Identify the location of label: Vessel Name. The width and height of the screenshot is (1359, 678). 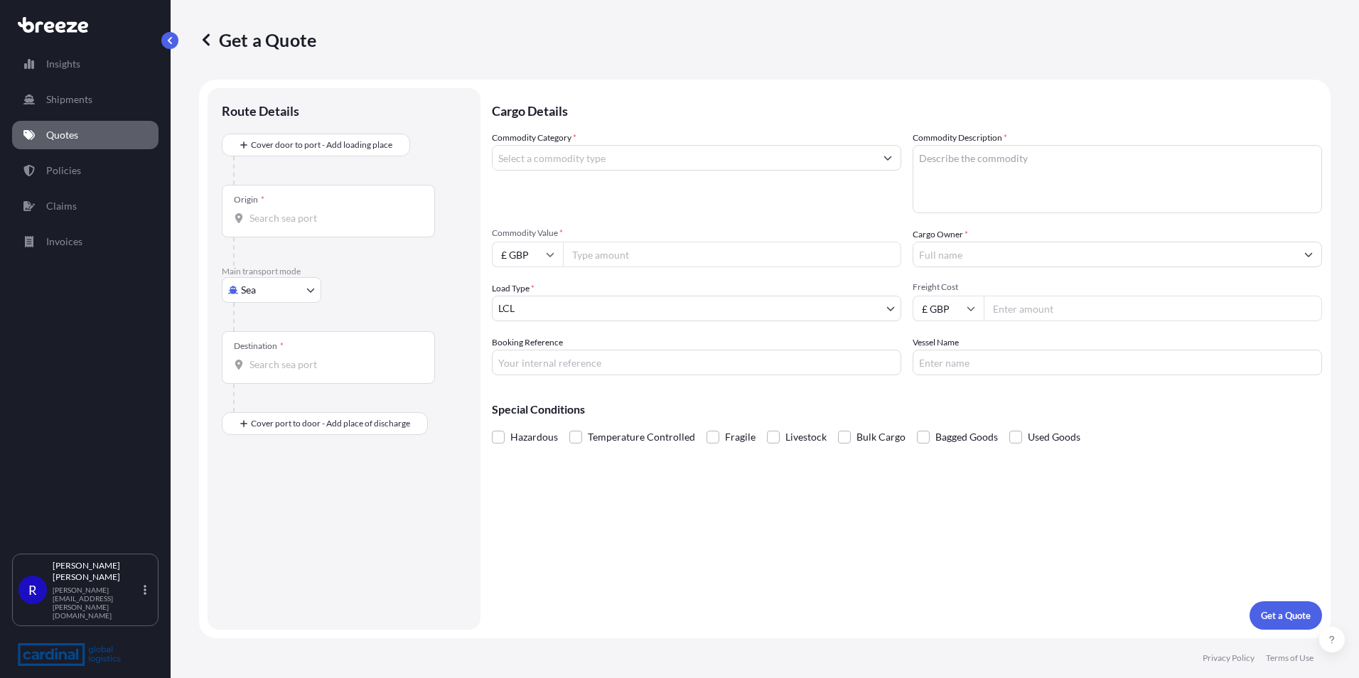
(935, 342).